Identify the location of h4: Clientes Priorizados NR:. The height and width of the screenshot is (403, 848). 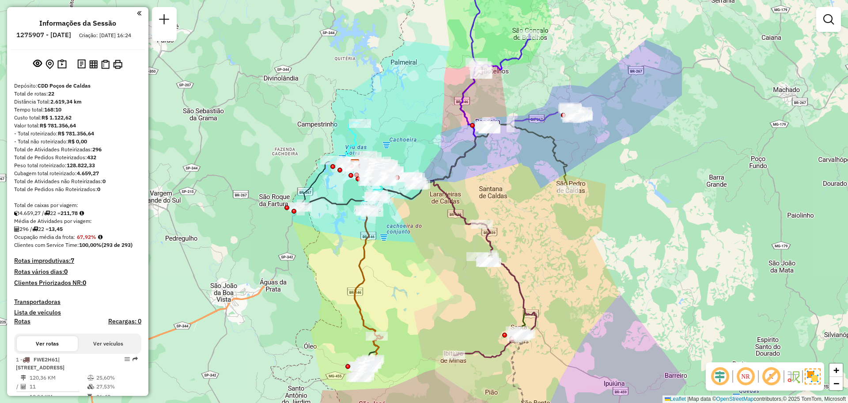
(78, 282).